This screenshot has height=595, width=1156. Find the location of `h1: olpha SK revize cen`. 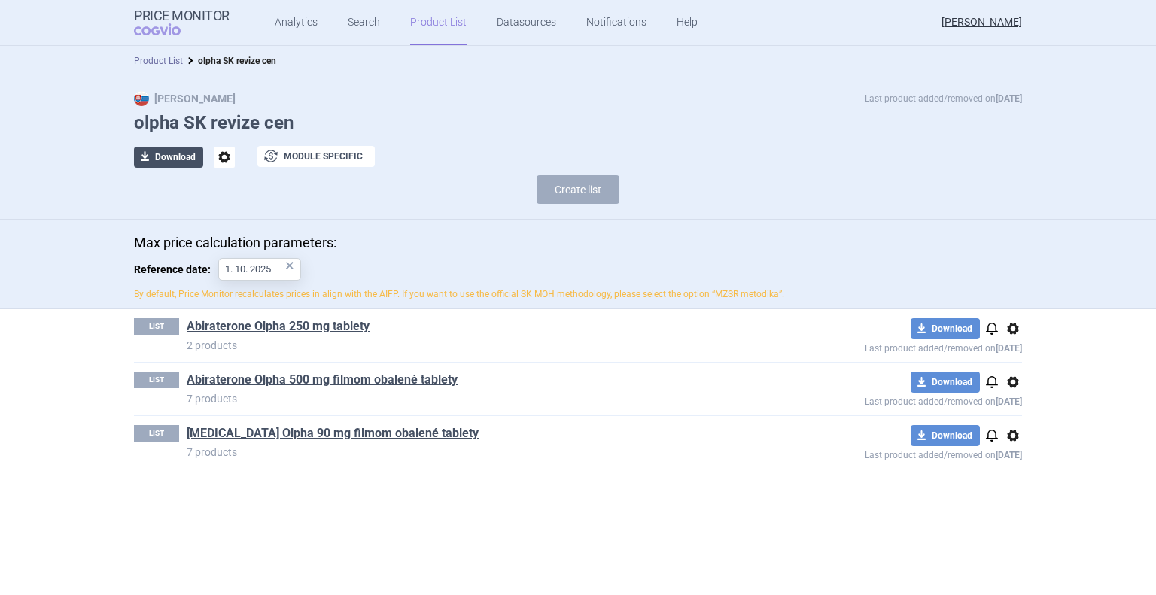

h1: olpha SK revize cen is located at coordinates (578, 123).